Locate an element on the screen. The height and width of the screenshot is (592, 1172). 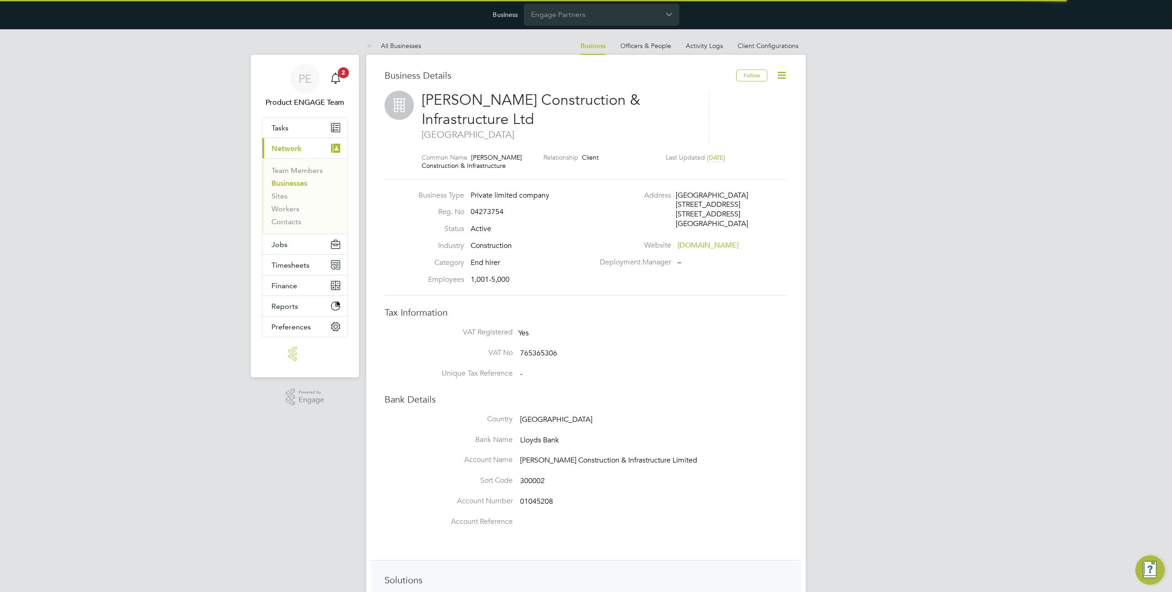
span: Yes is located at coordinates (523, 333).